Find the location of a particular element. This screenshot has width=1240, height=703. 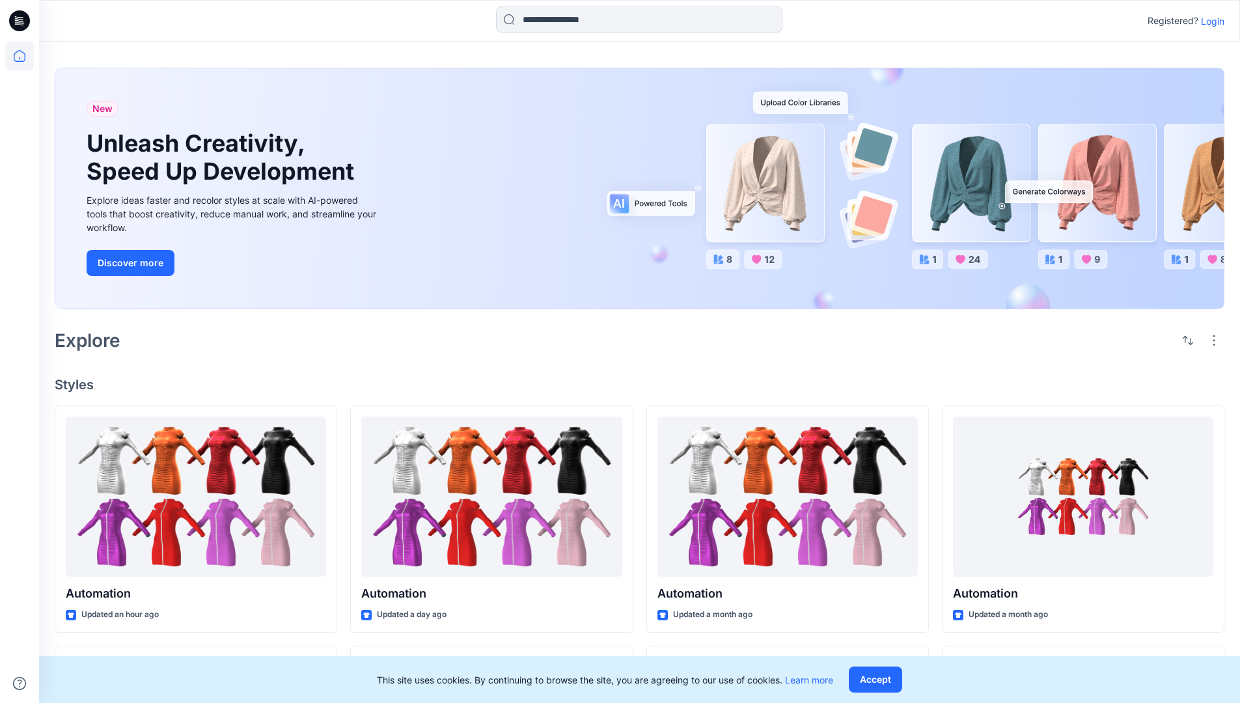

p: Login is located at coordinates (1213, 21).